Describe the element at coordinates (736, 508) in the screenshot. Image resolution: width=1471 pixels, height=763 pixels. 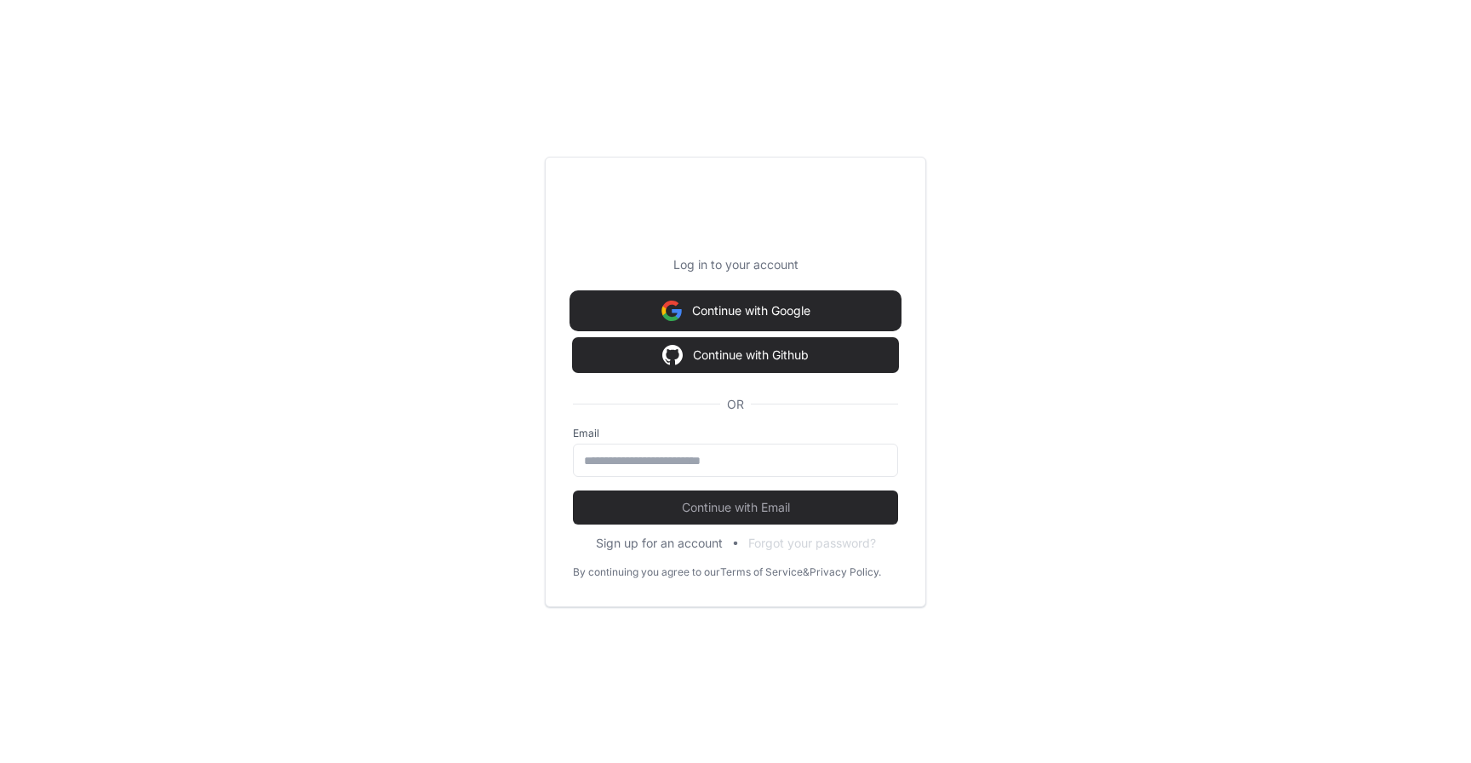
I see `button: Continue with Email` at that location.